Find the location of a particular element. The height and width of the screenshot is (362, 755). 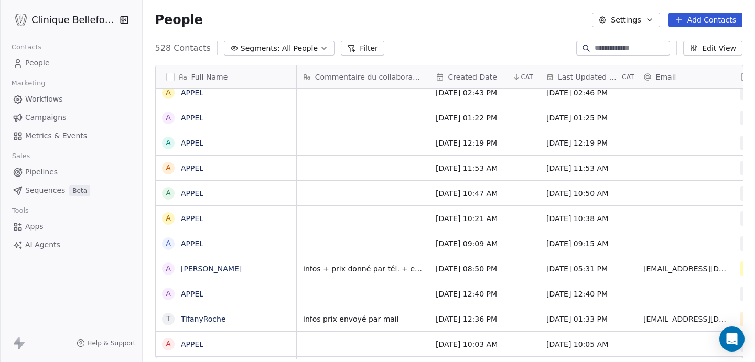

span: Metrics & Events is located at coordinates (56, 136).